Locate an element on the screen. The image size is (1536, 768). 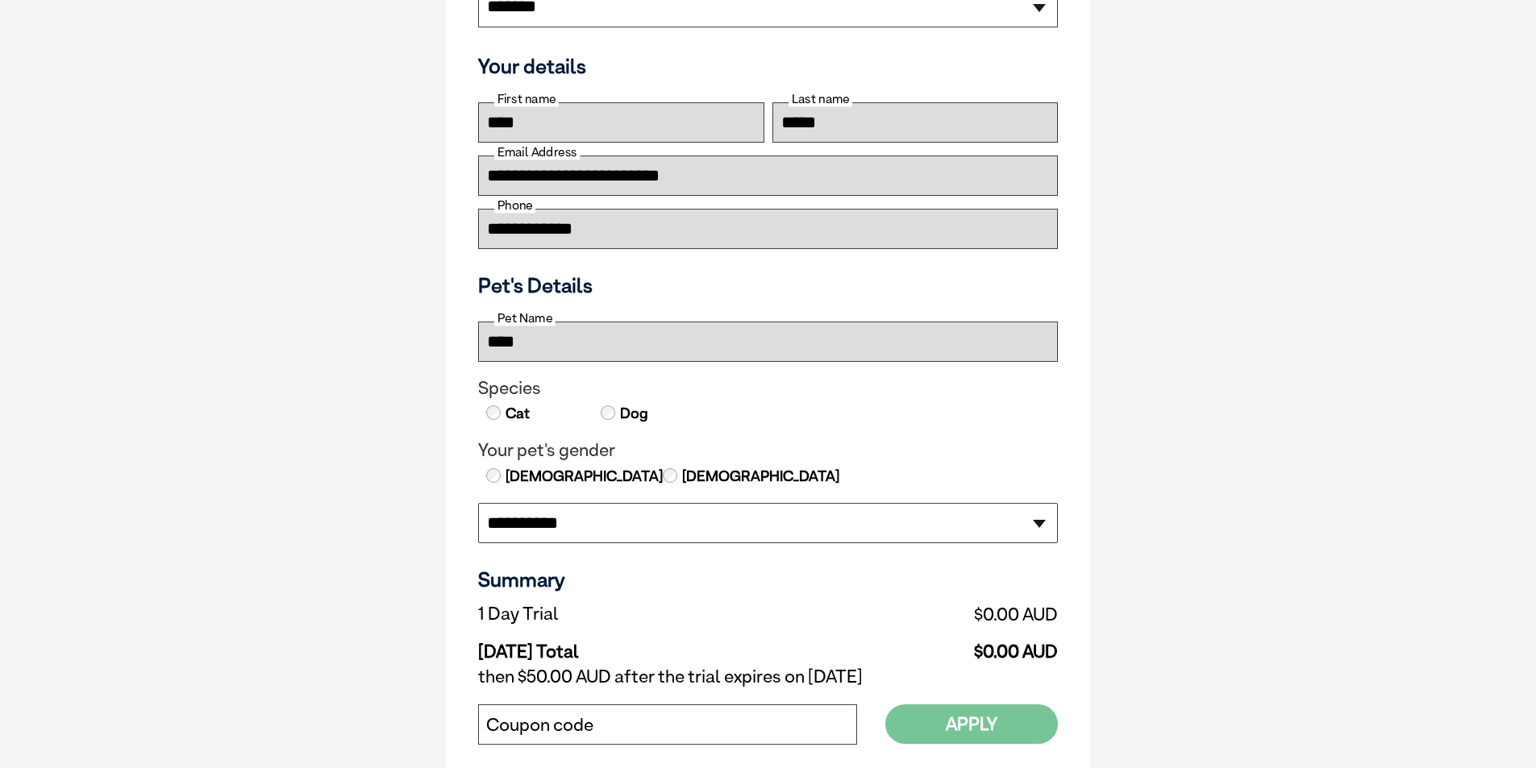
legend: Species is located at coordinates (768, 389).